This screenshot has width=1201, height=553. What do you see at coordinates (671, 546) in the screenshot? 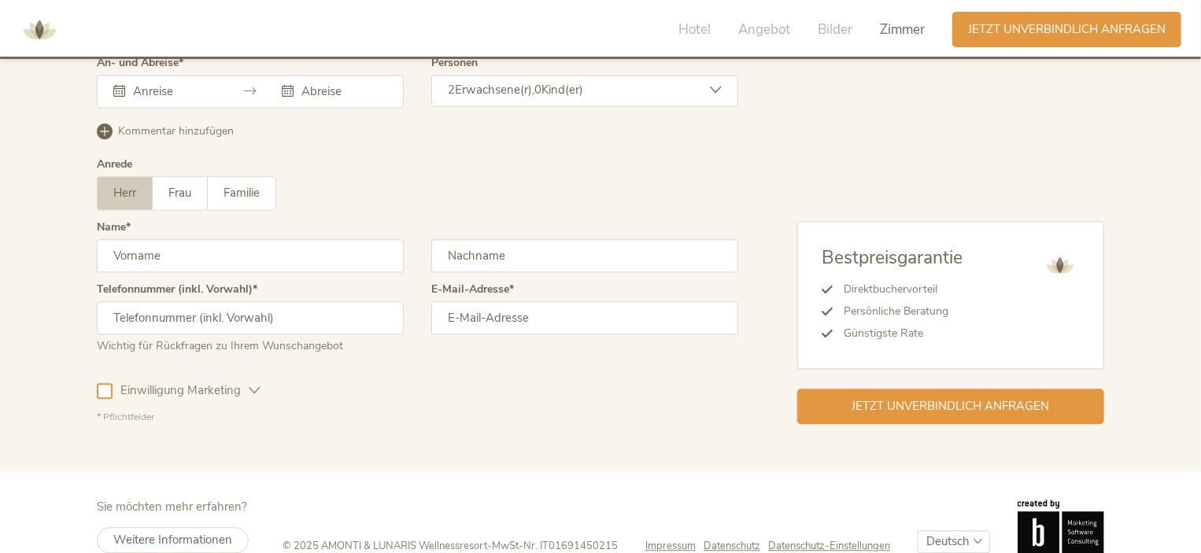
I see `span: Impressum` at bounding box center [671, 546].